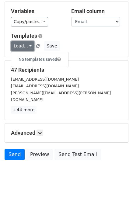 Image resolution: width=133 pixels, height=205 pixels. Describe the element at coordinates (118, 190) in the screenshot. I see `div: 聊天小组件` at that location.